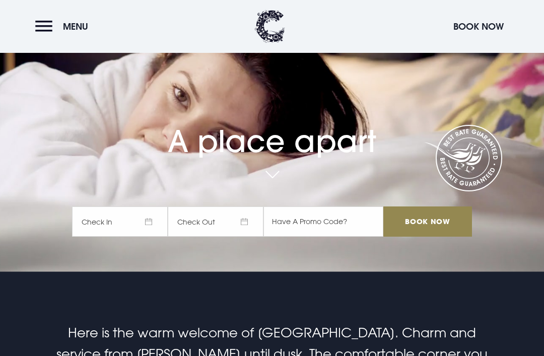  What do you see at coordinates (270, 26) in the screenshot?
I see `img: Clandeboye Lodge` at bounding box center [270, 26].